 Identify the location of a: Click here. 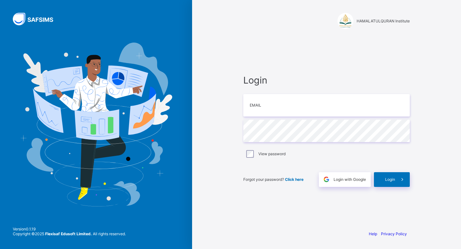
(294, 179).